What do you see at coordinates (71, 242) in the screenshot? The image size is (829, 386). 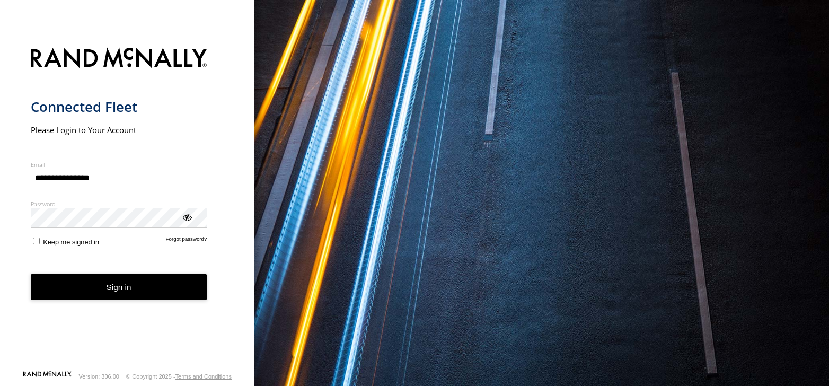 I see `span: Keep me signed in` at bounding box center [71, 242].